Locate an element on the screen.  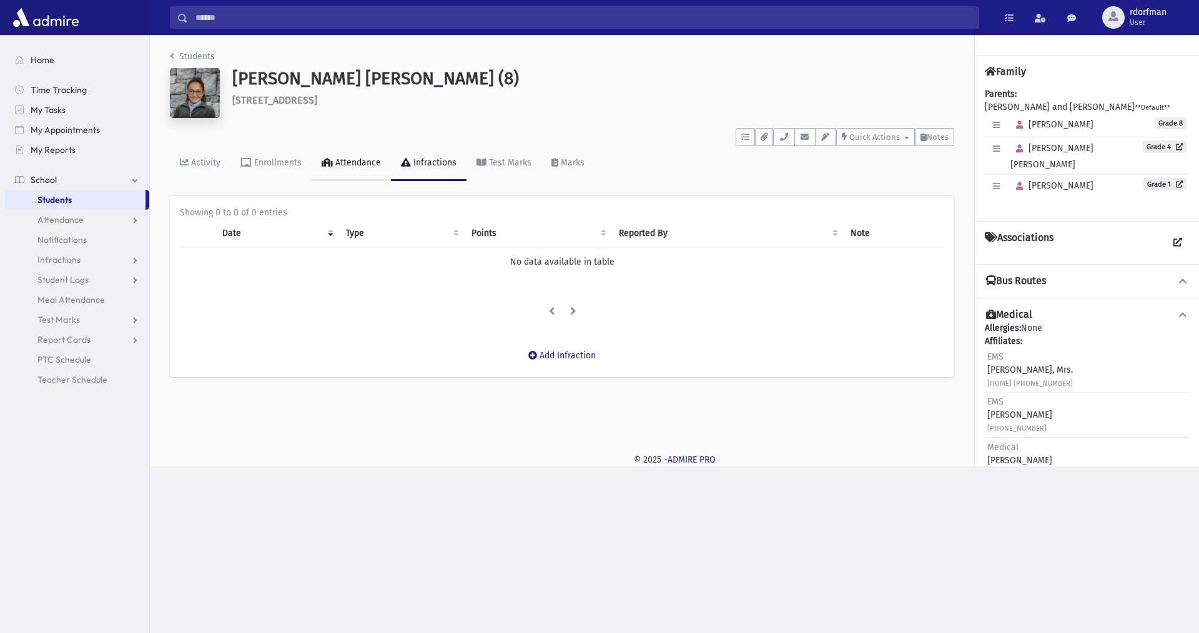
span: User is located at coordinates (1148, 22).